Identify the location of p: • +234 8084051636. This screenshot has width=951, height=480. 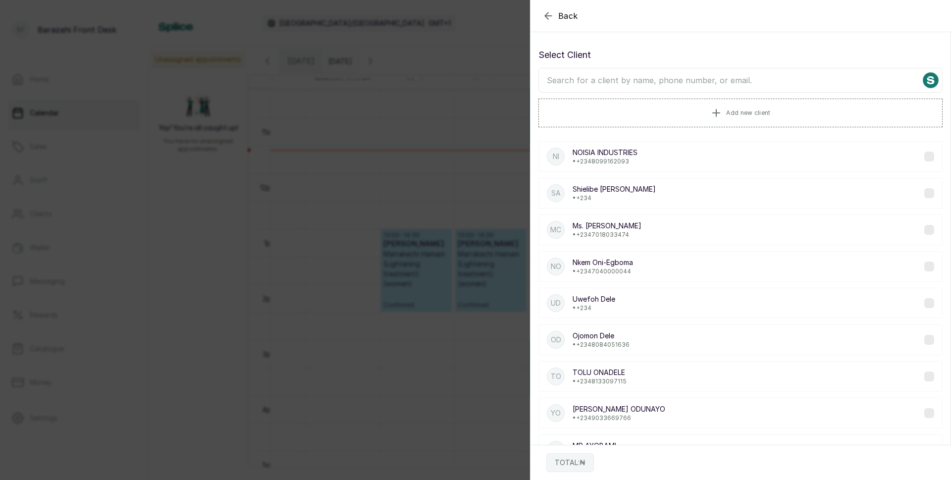
(601, 345).